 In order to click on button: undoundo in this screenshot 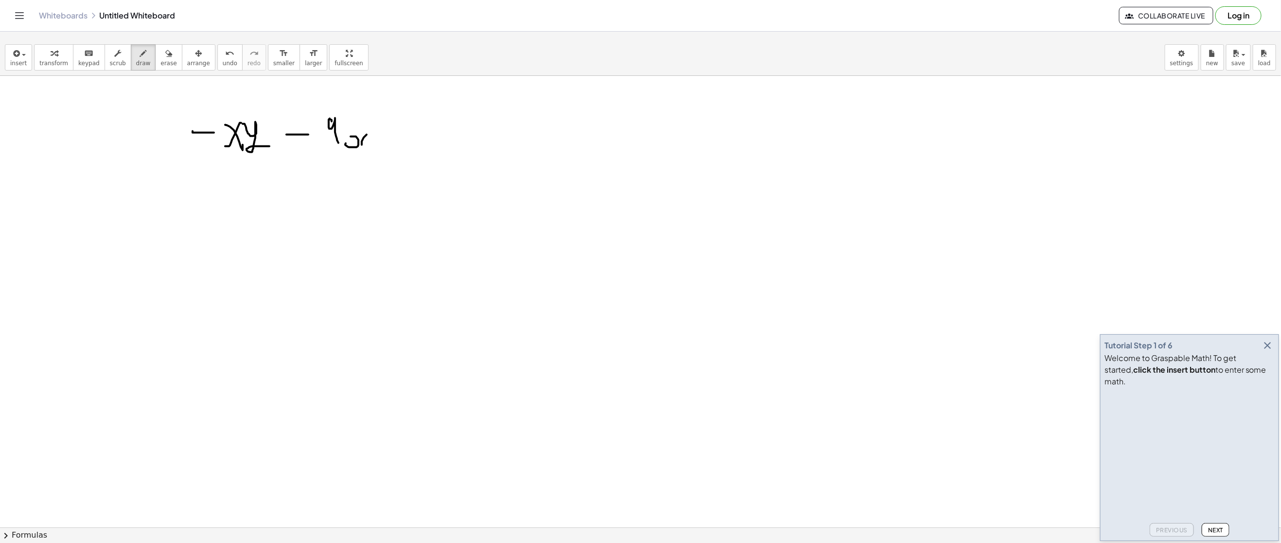, I will do `click(230, 57)`.